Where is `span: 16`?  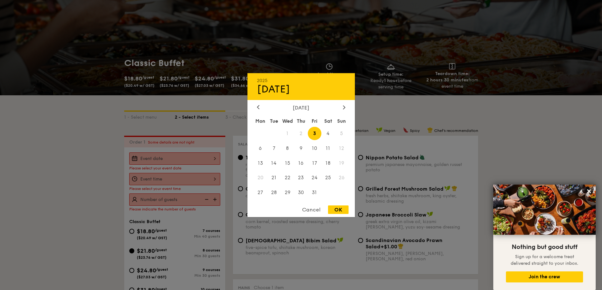 span: 16 is located at coordinates (301, 163).